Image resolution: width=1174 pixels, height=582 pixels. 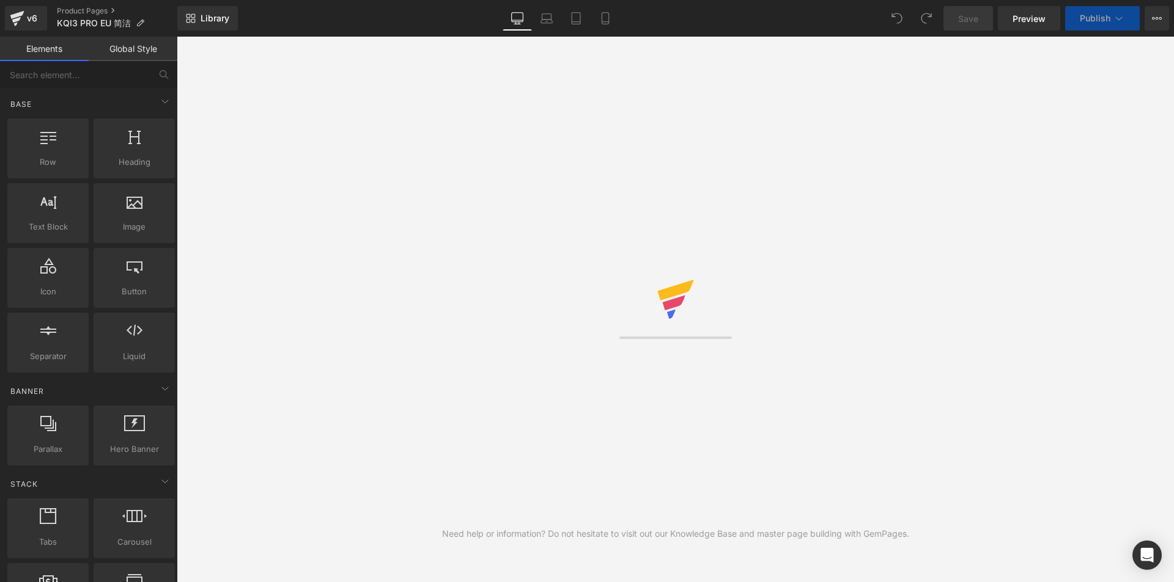 I want to click on span: Text Block, so click(x=48, y=227).